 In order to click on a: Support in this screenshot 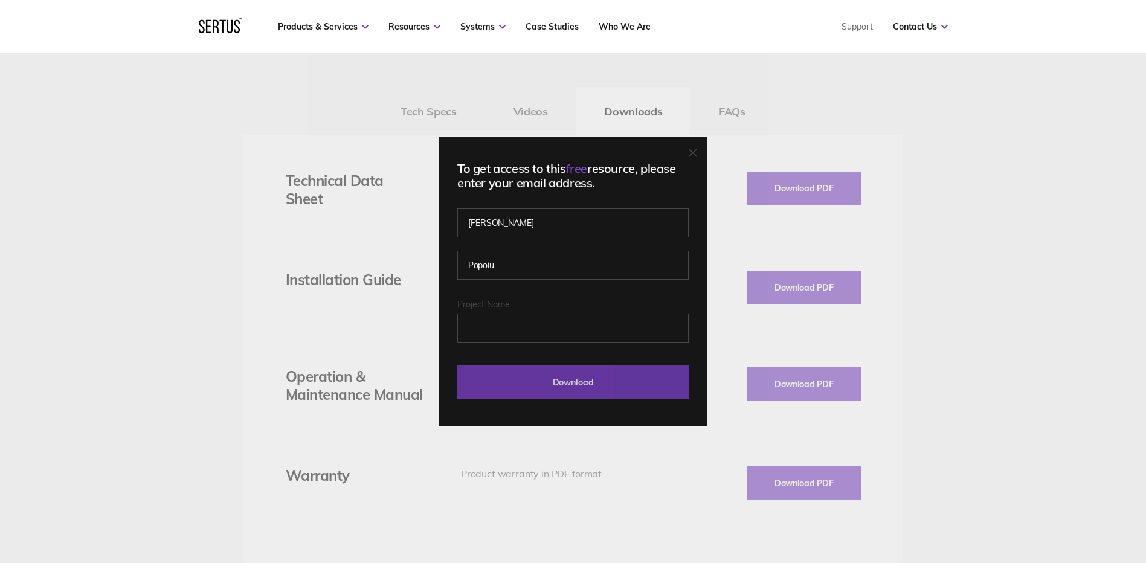, I will do `click(857, 27)`.